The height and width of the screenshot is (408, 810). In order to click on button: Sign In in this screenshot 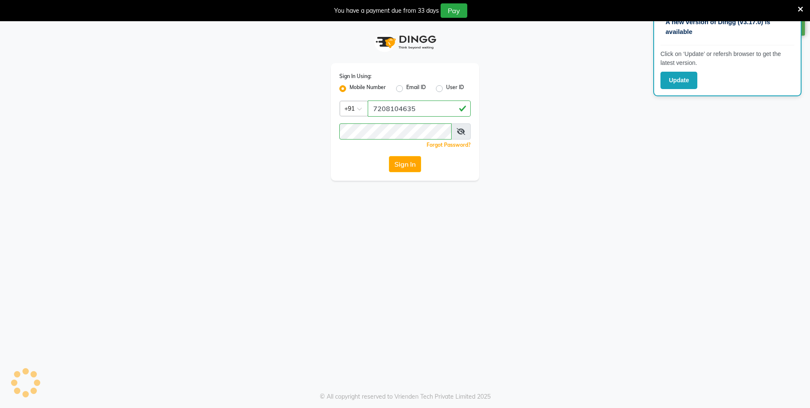, I will do `click(405, 164)`.